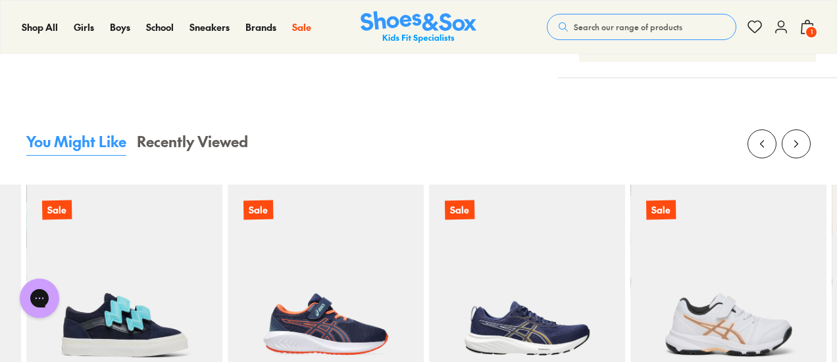 The image size is (837, 362). I want to click on button: You Might Like, so click(76, 143).